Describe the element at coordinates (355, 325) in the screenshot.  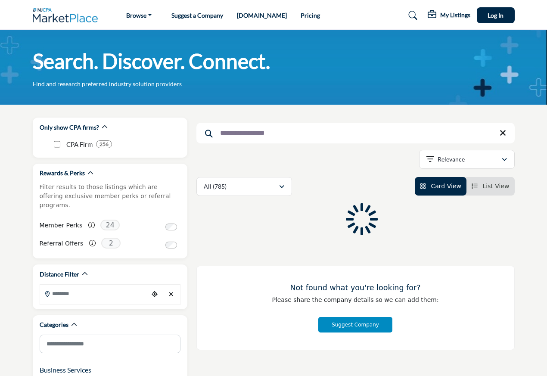
I see `span: Suggest Company` at that location.